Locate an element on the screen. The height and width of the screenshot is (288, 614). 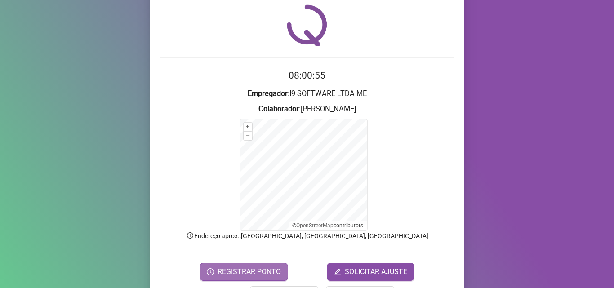
button: REGISTRAR PONTO is located at coordinates (244, 272).